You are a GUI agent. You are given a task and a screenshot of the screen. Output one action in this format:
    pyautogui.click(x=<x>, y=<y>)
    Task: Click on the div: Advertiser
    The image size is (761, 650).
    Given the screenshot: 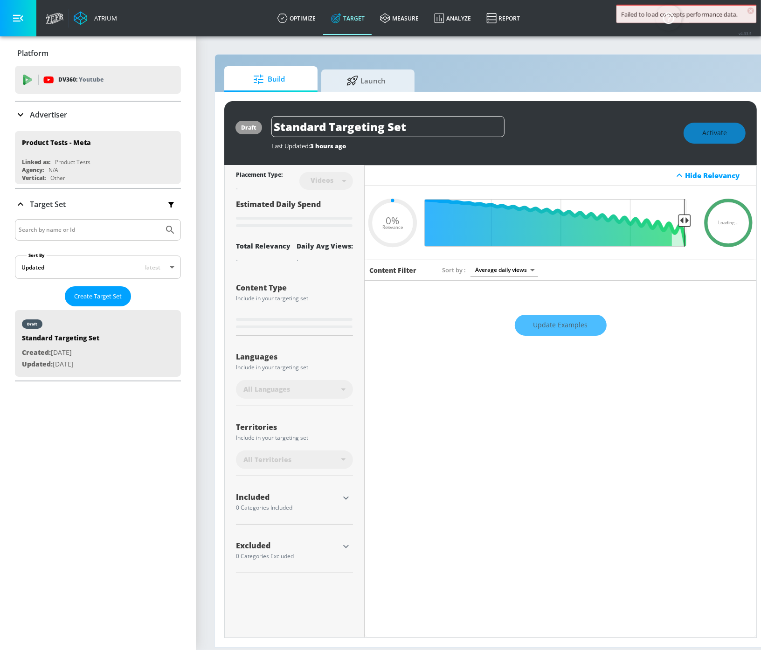 What is the action you would take?
    pyautogui.click(x=98, y=115)
    